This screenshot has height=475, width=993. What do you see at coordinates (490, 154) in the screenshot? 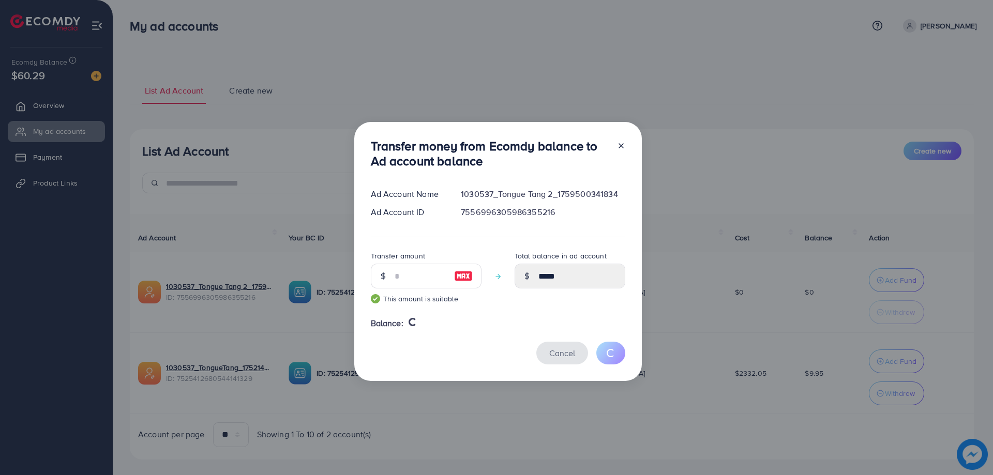
I see `h3: Transfer money from Ecomdy balance to Ad account balance` at bounding box center [490, 154].